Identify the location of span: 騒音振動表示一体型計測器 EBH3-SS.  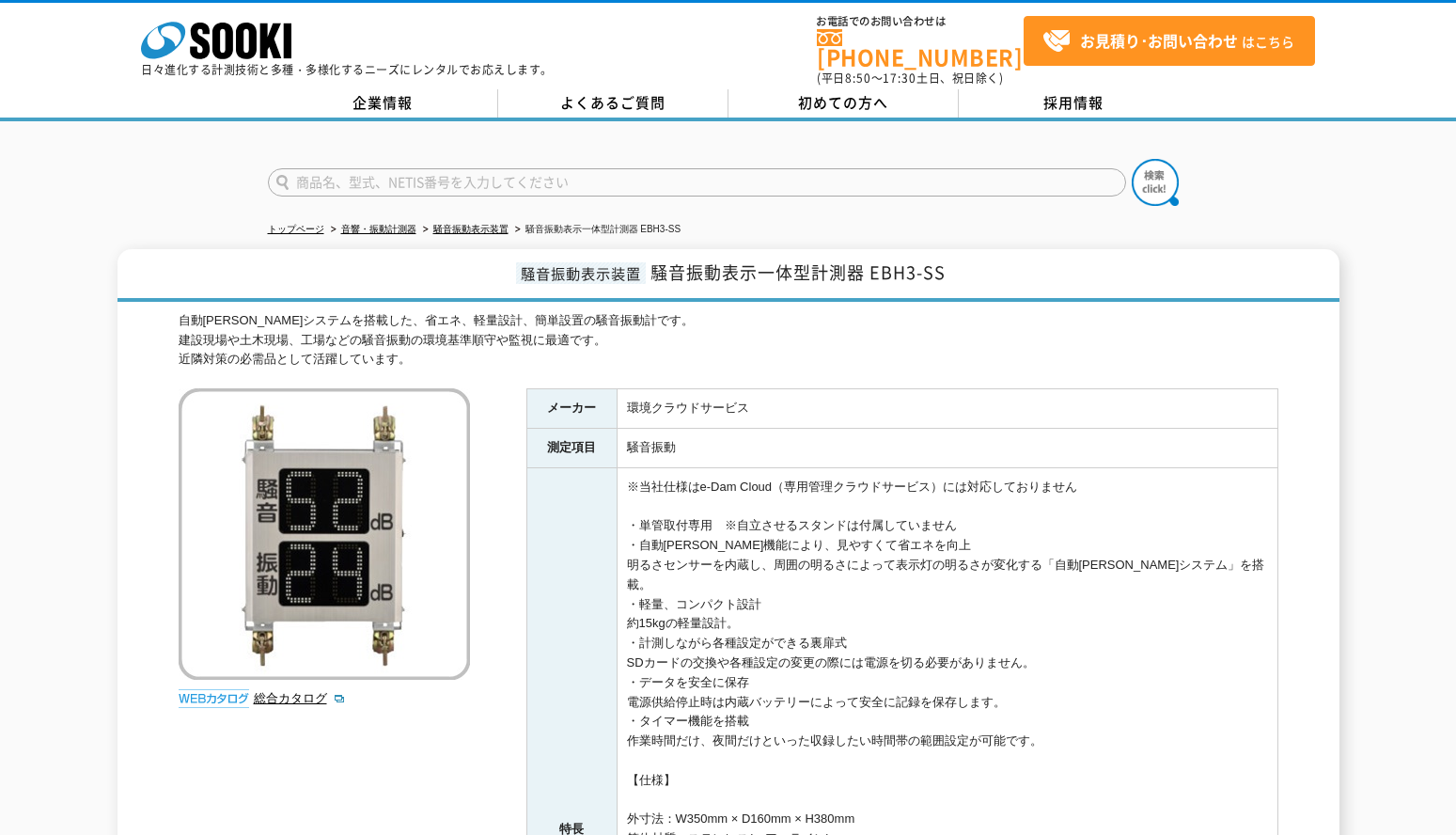
(798, 271).